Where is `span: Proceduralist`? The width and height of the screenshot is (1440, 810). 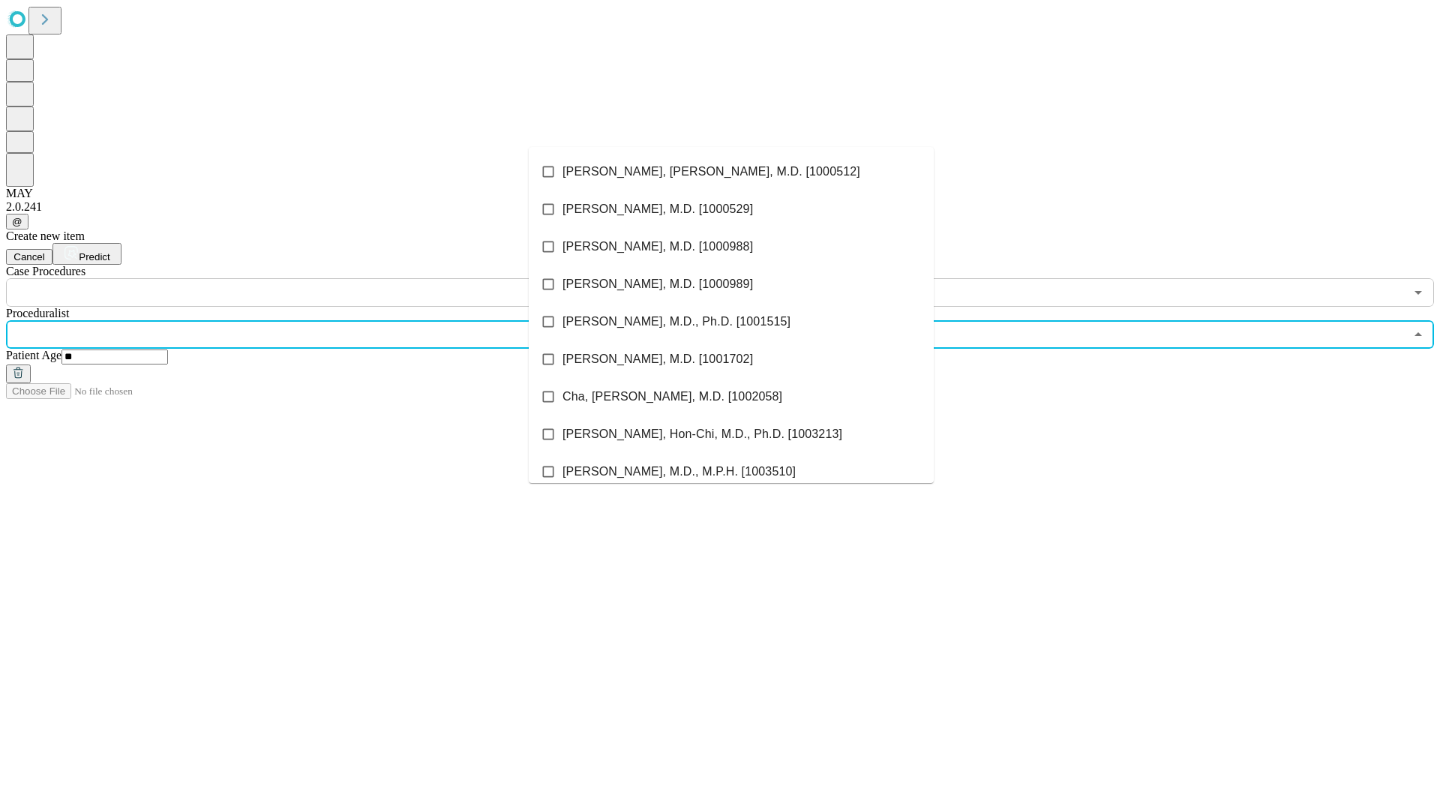
span: Proceduralist is located at coordinates (38, 313).